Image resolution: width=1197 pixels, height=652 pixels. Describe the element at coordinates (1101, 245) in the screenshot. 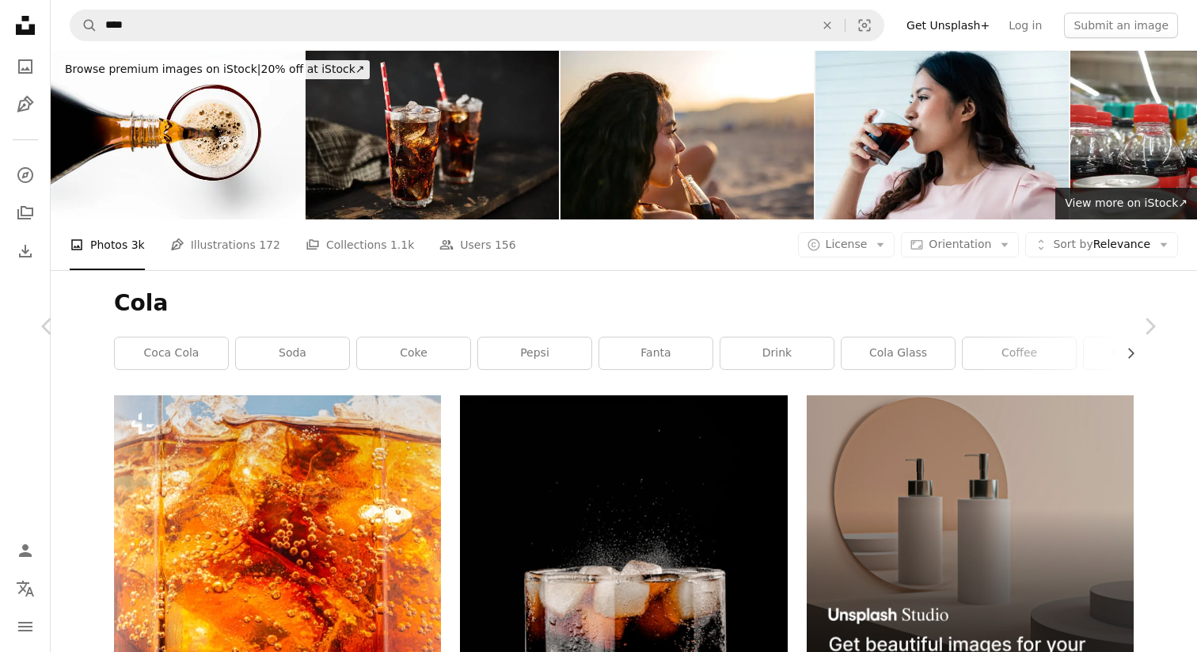

I see `span: Relevance` at that location.